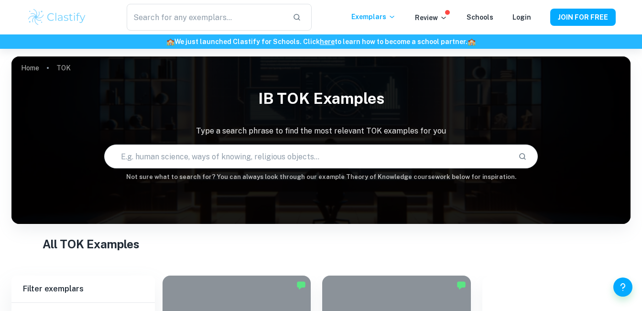 This screenshot has width=642, height=311. I want to click on img: Clastify logo, so click(57, 17).